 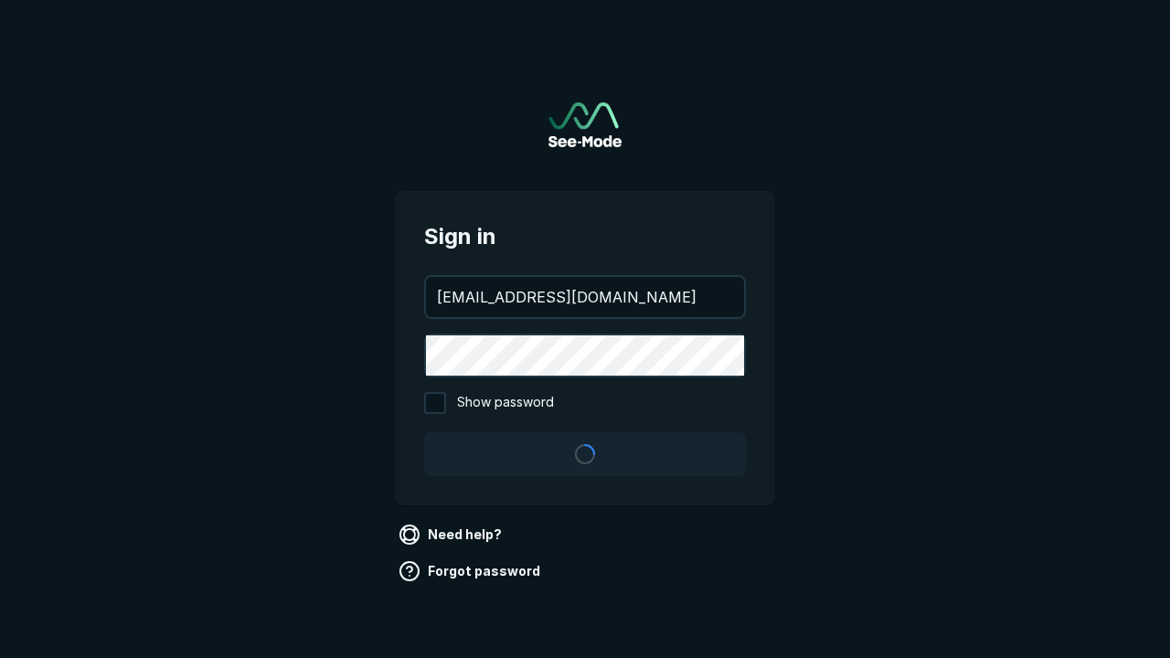 I want to click on a: Need help?, so click(x=452, y=535).